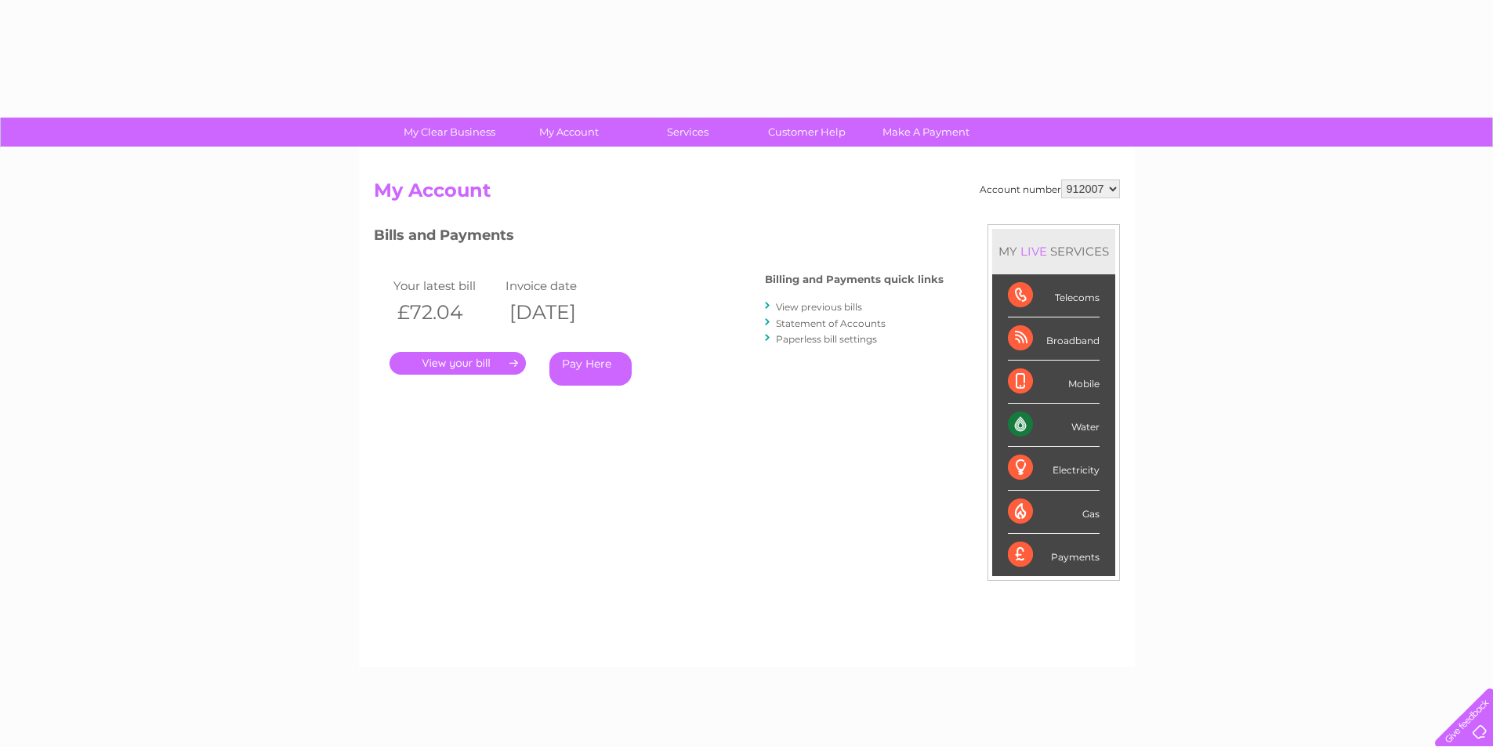 This screenshot has height=747, width=1493. Describe the element at coordinates (1054, 468) in the screenshot. I see `div: Electricity` at that location.